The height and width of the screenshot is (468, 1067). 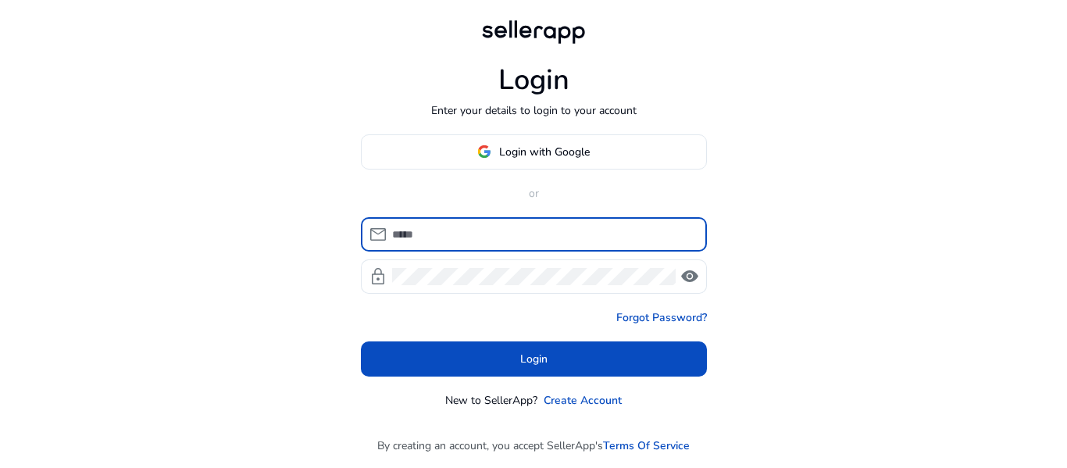 I want to click on span: visibility, so click(x=690, y=276).